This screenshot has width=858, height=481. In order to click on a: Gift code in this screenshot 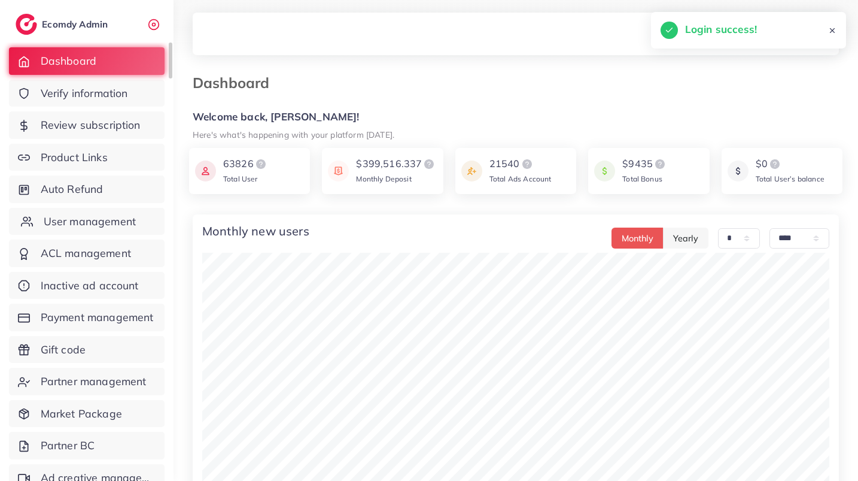, I will do `click(87, 350)`.